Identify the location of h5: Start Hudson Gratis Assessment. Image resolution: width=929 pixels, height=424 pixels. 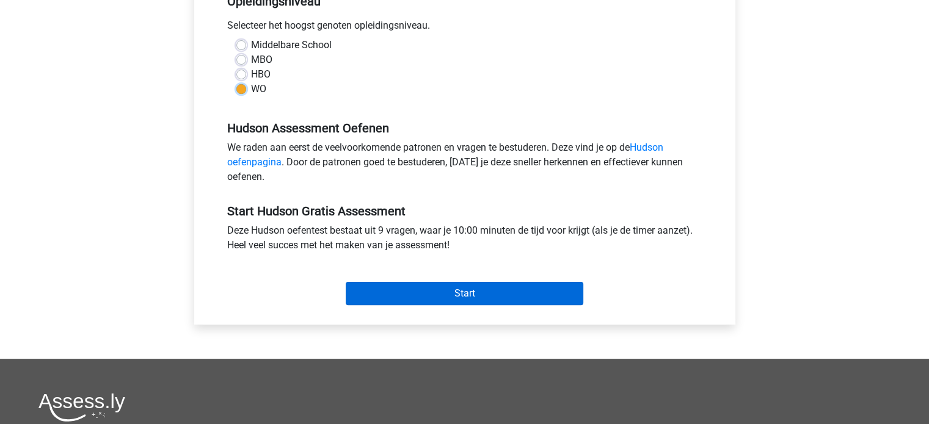
(465, 211).